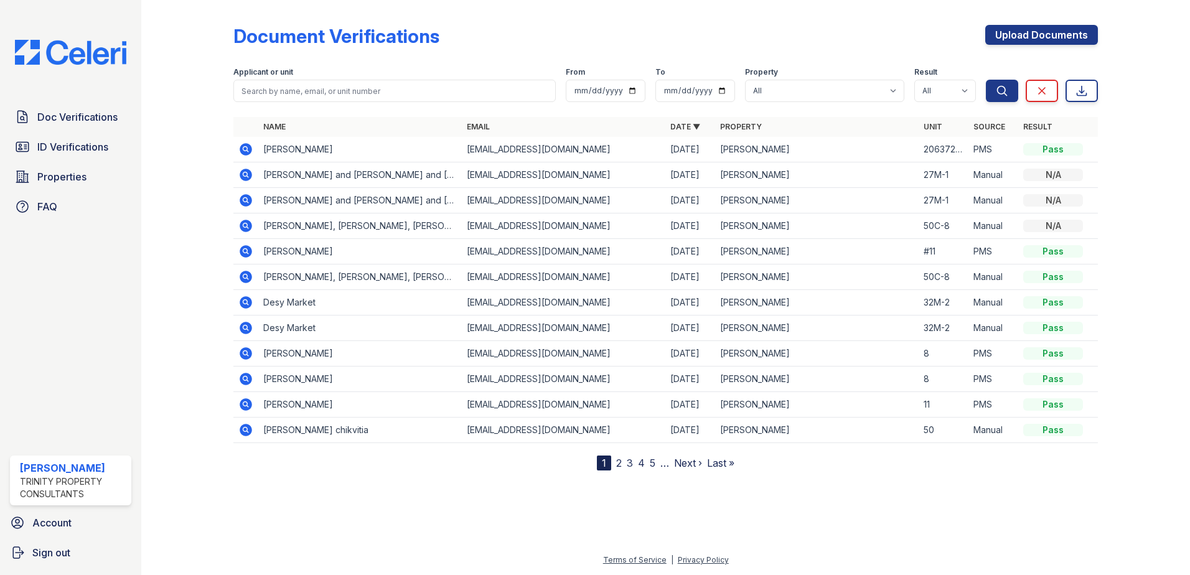  What do you see at coordinates (661, 72) in the screenshot?
I see `label: To` at bounding box center [661, 72].